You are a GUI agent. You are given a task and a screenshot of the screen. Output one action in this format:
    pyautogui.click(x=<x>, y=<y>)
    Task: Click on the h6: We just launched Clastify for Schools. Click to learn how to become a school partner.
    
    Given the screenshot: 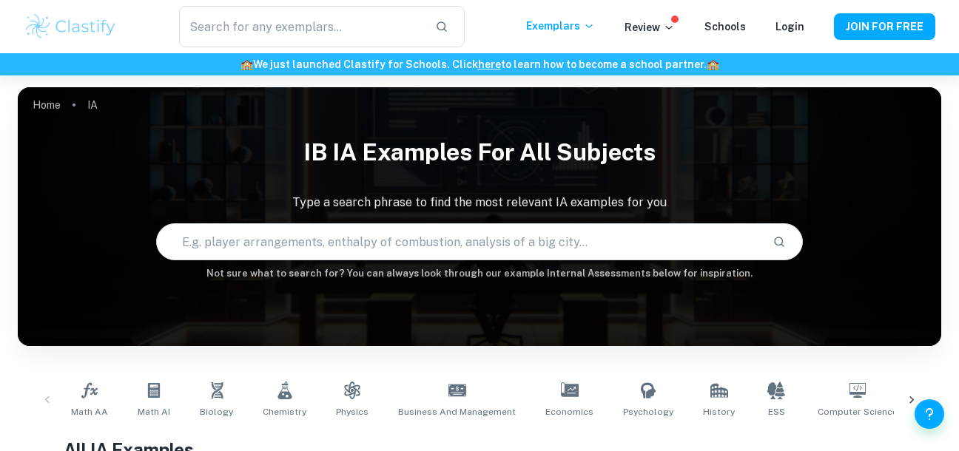 What is the action you would take?
    pyautogui.click(x=479, y=64)
    